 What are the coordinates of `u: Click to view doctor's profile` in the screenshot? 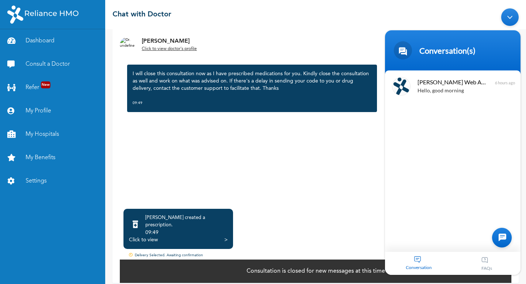 It's located at (169, 49).